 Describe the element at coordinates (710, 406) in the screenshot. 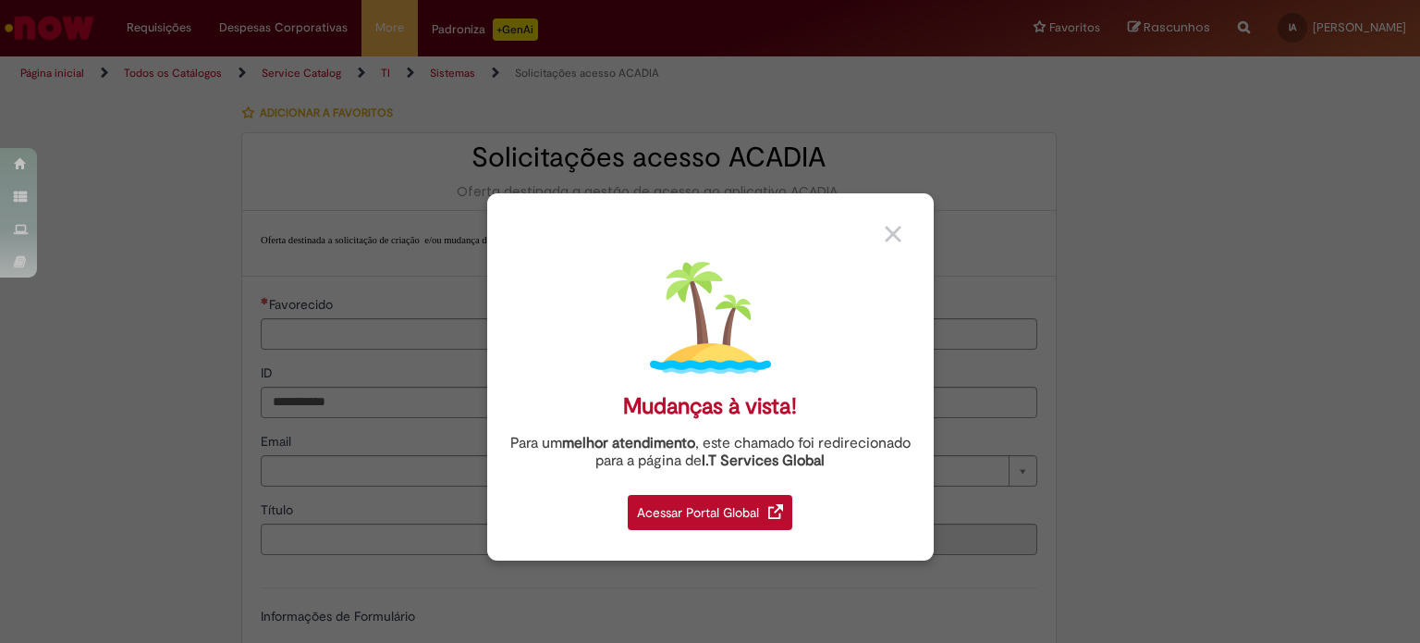

I see `div: Mudanças à vista!` at that location.